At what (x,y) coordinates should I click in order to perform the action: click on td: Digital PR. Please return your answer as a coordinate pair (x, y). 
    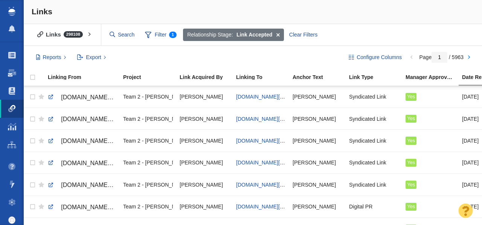
    Looking at the image, I should click on (374, 207).